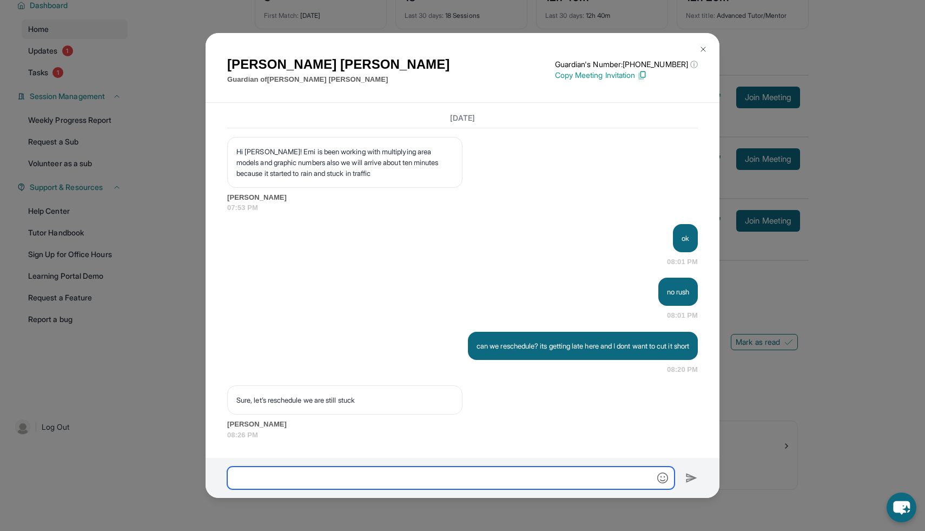 Image resolution: width=925 pixels, height=531 pixels. I want to click on img: Close Icon, so click(704, 49).